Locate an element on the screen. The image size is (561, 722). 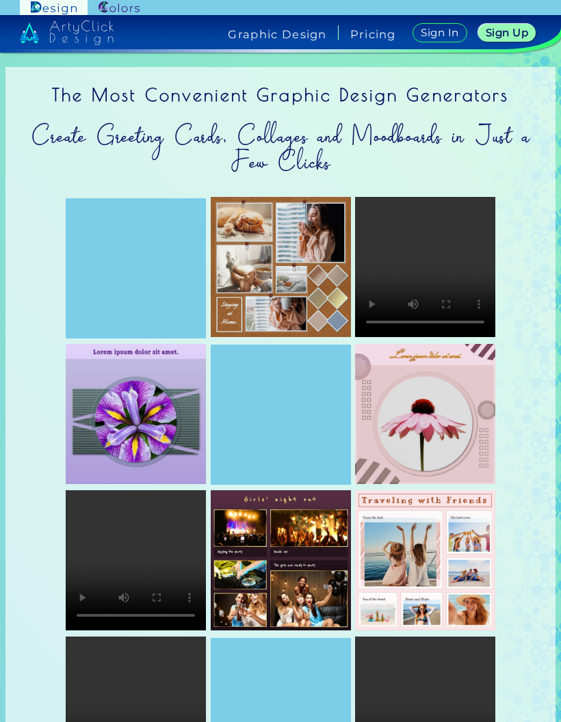
h4: Graphic Design is located at coordinates (277, 34).